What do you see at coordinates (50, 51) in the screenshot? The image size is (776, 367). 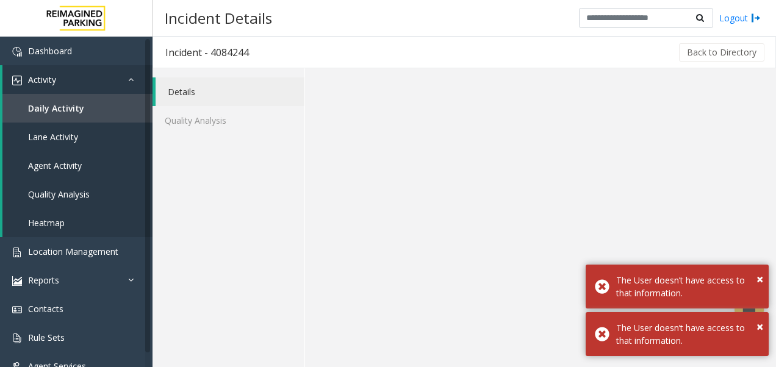 I see `span: Dashboard` at bounding box center [50, 51].